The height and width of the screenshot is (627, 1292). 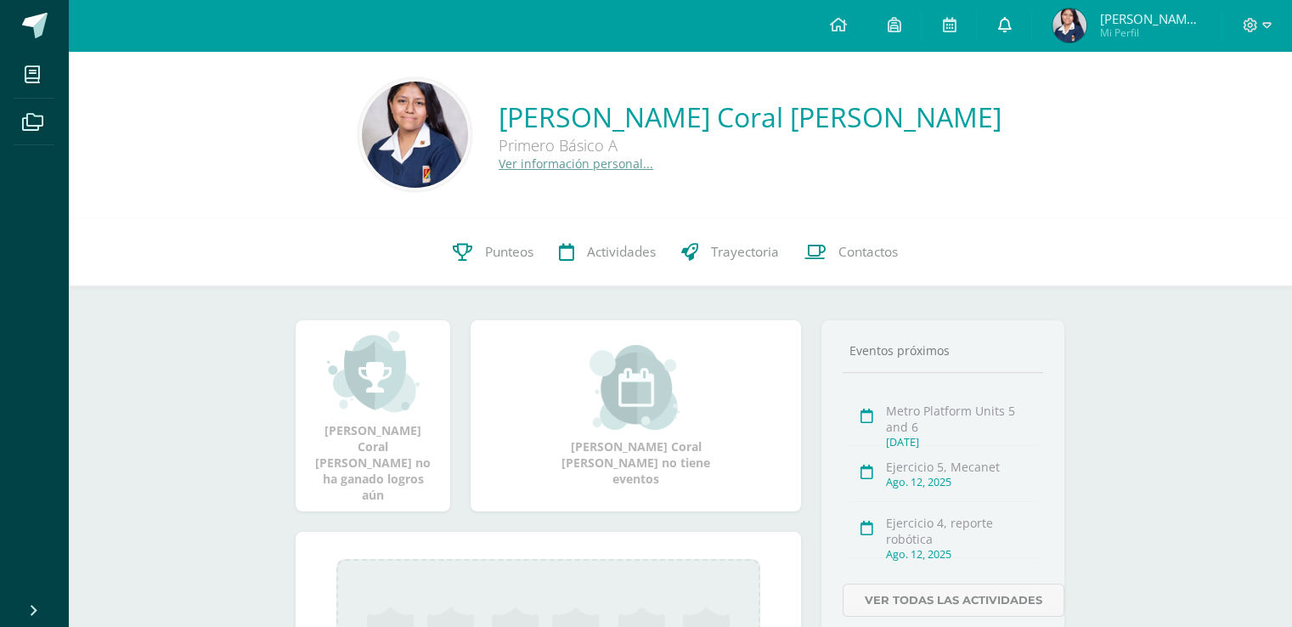 What do you see at coordinates (373, 371) in the screenshot?
I see `img: achievement_small.png` at bounding box center [373, 371].